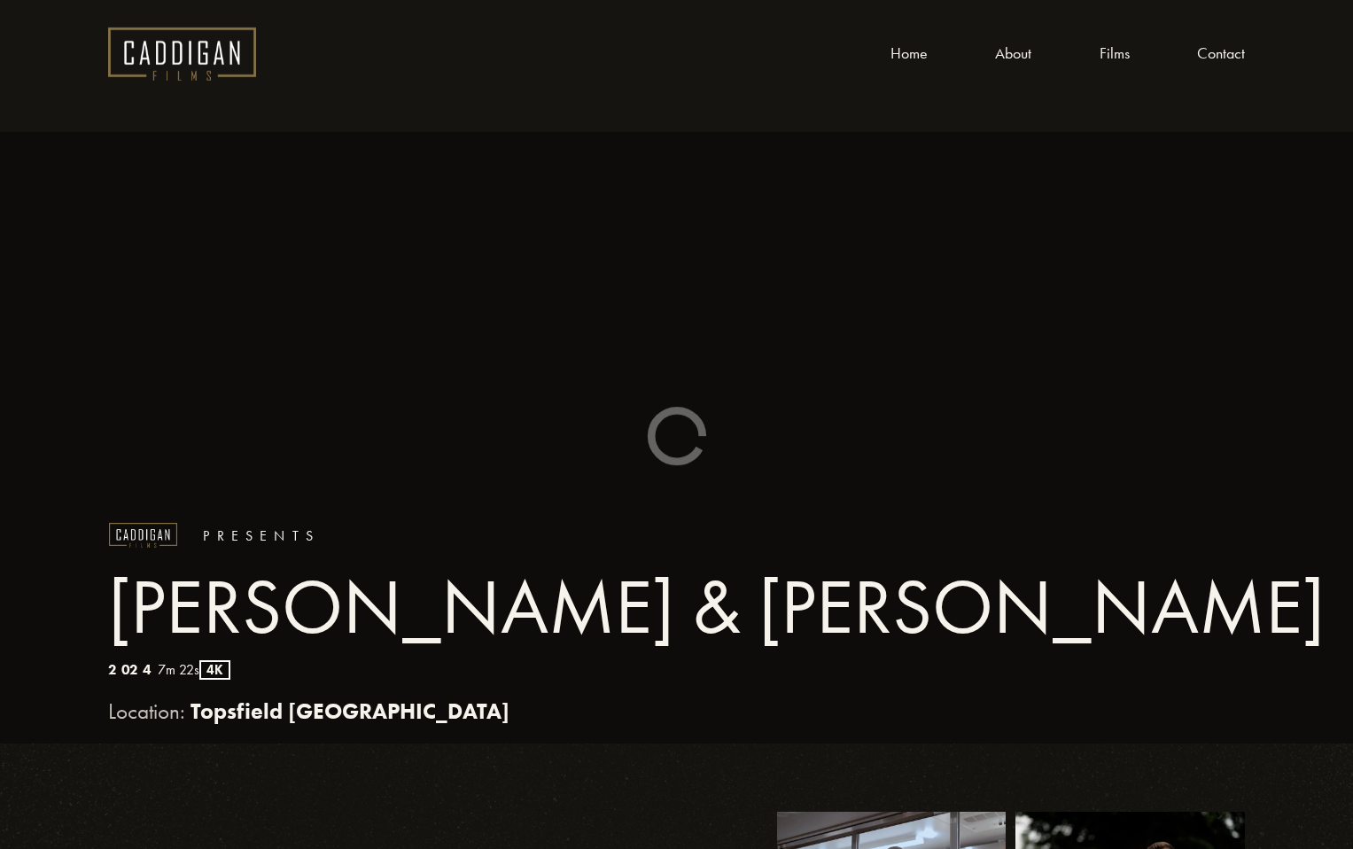  Describe the element at coordinates (203, 670) in the screenshot. I see `p: 7m 22s` at that location.